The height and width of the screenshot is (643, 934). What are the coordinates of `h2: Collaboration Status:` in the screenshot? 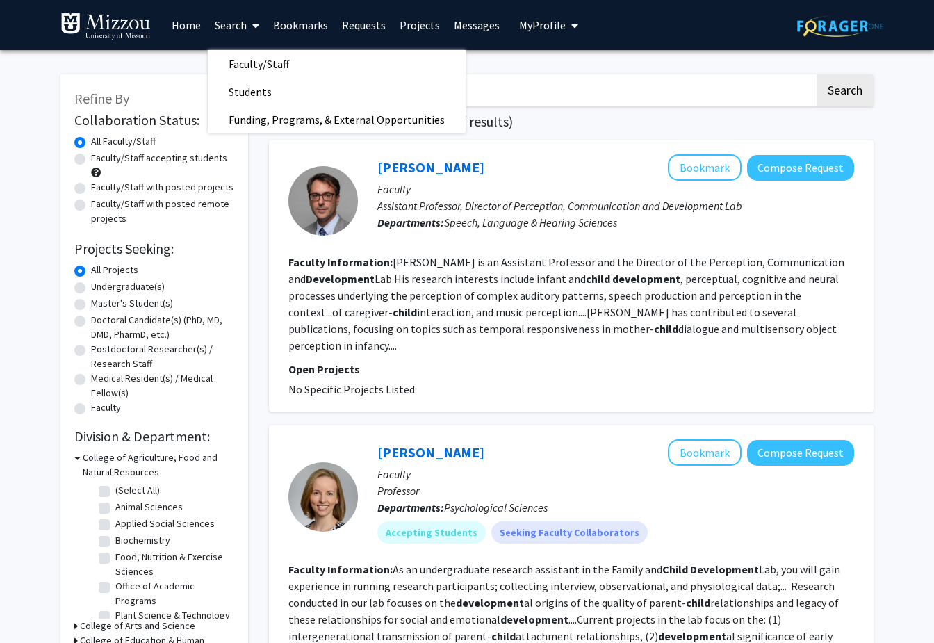 It's located at (154, 120).